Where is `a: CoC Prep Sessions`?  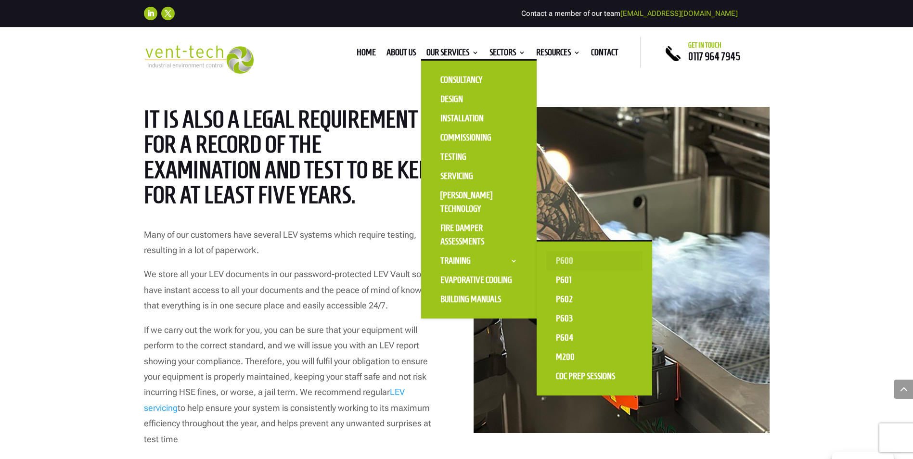 a: CoC Prep Sessions is located at coordinates (594, 376).